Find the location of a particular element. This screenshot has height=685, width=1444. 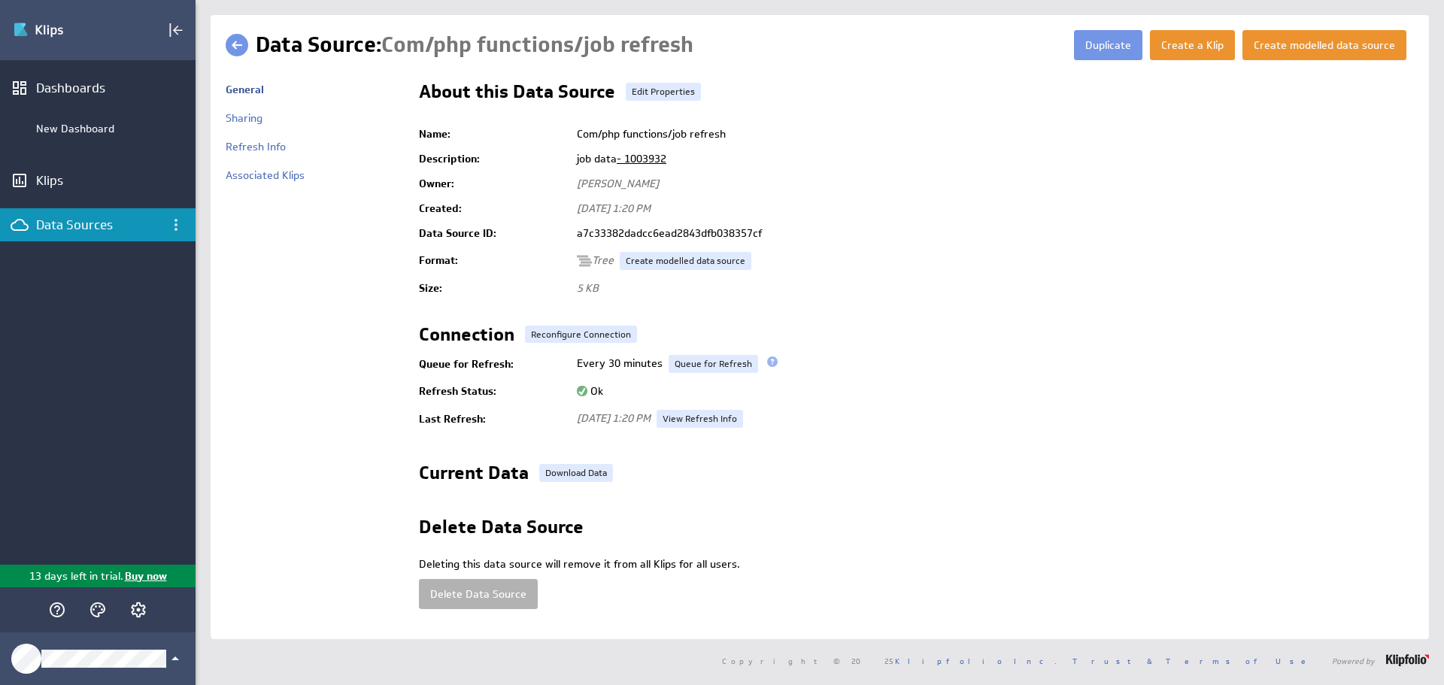

td: Com/php functions/job refresh is located at coordinates (991, 134).